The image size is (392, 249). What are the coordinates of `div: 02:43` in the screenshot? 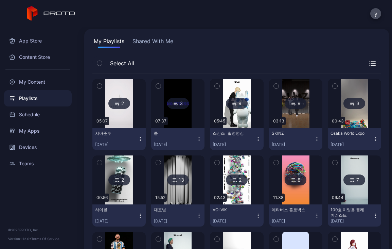 It's located at (220, 197).